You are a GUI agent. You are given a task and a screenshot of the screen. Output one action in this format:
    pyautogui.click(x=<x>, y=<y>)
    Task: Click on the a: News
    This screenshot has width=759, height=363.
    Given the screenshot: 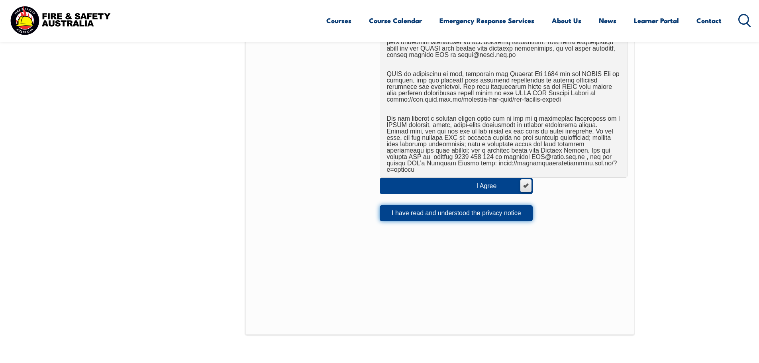 What is the action you would take?
    pyautogui.click(x=607, y=20)
    